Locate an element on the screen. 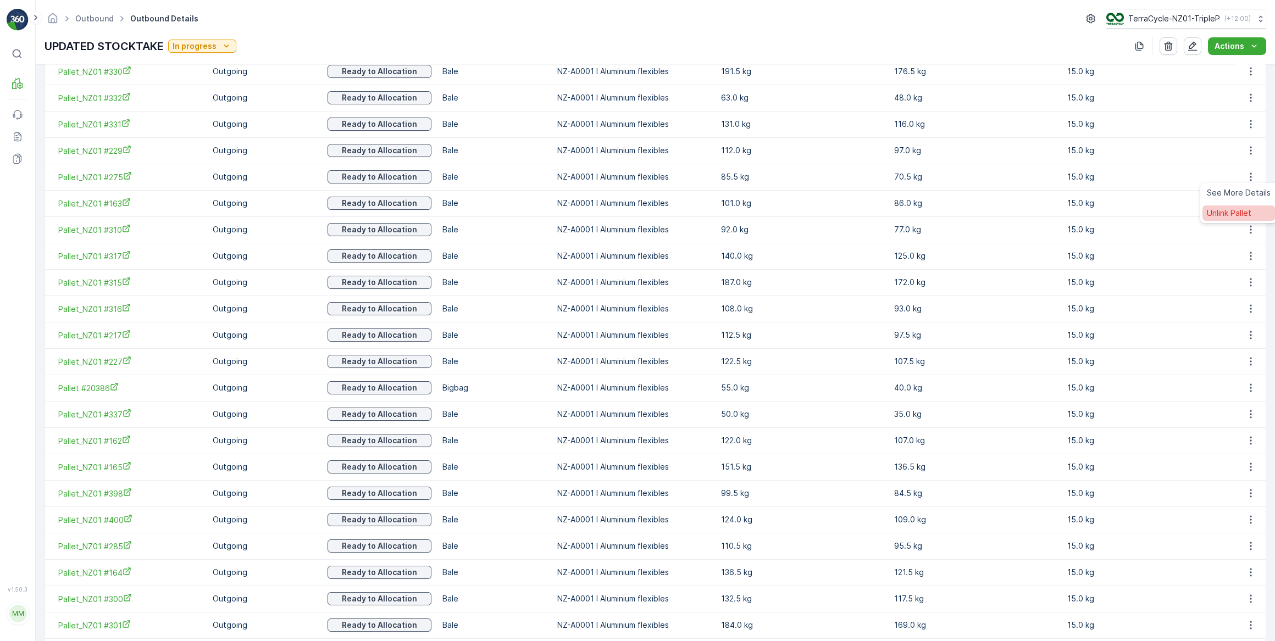 The height and width of the screenshot is (641, 1275). span: Pallet_NZ01 #285 is located at coordinates (130, 546).